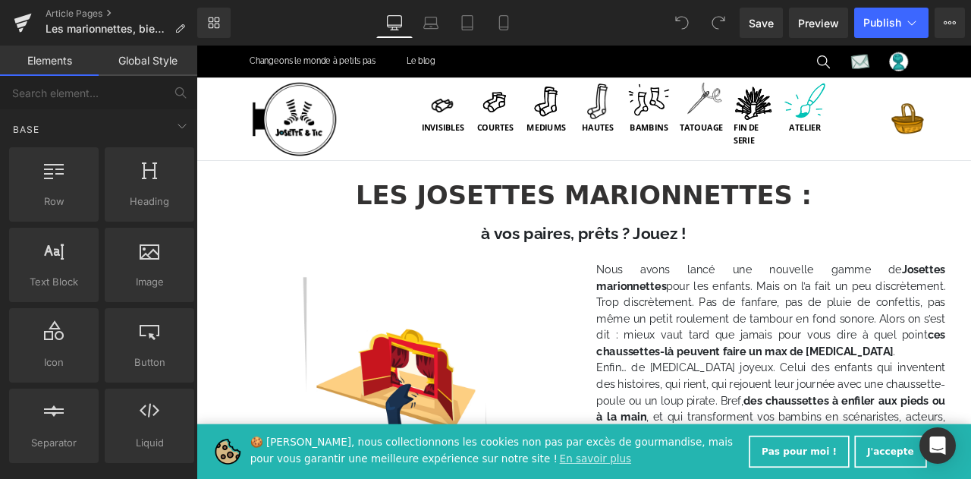 The height and width of the screenshot is (479, 971). I want to click on a: hautes, so click(476, 79).